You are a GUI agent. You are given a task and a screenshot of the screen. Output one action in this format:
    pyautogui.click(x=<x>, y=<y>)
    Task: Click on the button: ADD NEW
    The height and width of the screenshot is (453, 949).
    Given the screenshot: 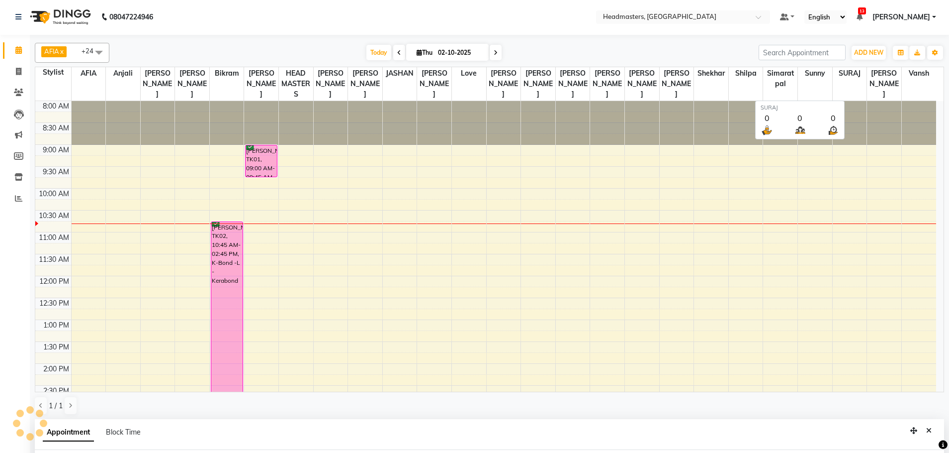 What is the action you would take?
    pyautogui.click(x=869, y=53)
    